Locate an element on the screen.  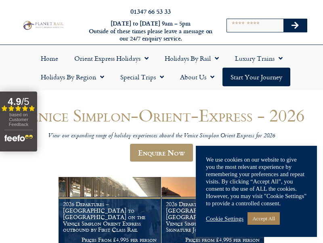
div: We use cookies on our website to give you the most relevant experience by remembering your prefer... is located at coordinates (257, 181).